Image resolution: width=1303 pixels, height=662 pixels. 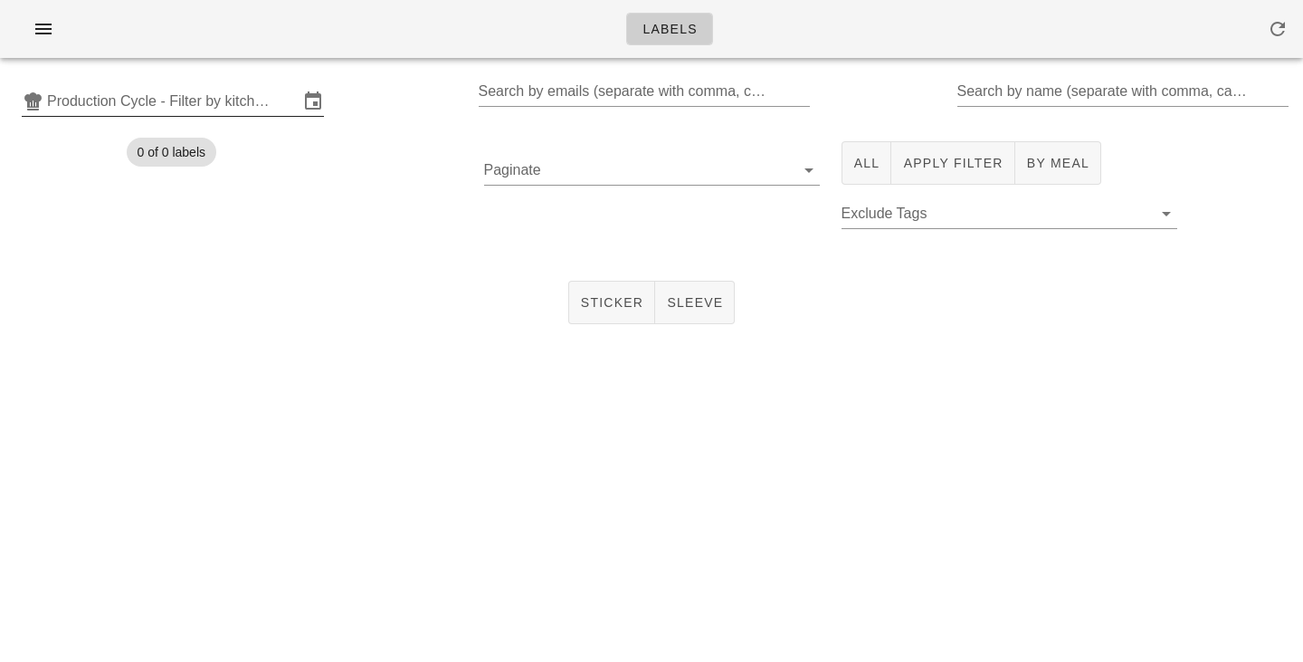 What do you see at coordinates (670, 29) in the screenshot?
I see `a: Labels` at bounding box center [670, 29].